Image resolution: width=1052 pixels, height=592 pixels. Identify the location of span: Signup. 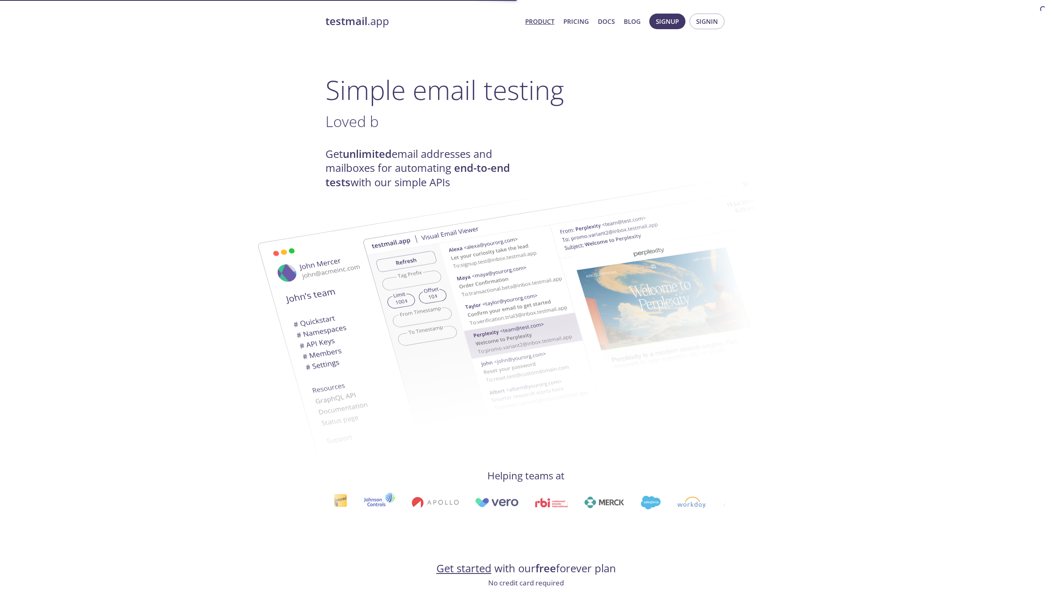
(667, 21).